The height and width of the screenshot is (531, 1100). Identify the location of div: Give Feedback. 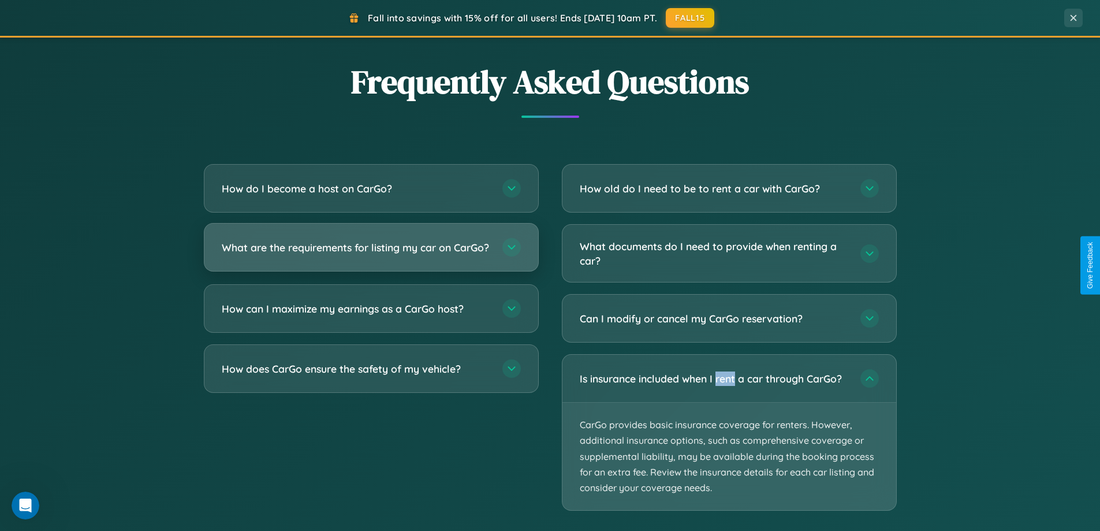
(1090, 265).